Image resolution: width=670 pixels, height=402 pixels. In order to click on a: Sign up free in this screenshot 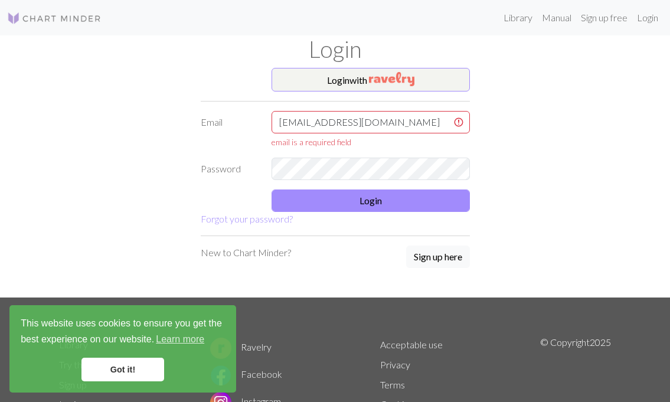, I will do `click(604, 18)`.